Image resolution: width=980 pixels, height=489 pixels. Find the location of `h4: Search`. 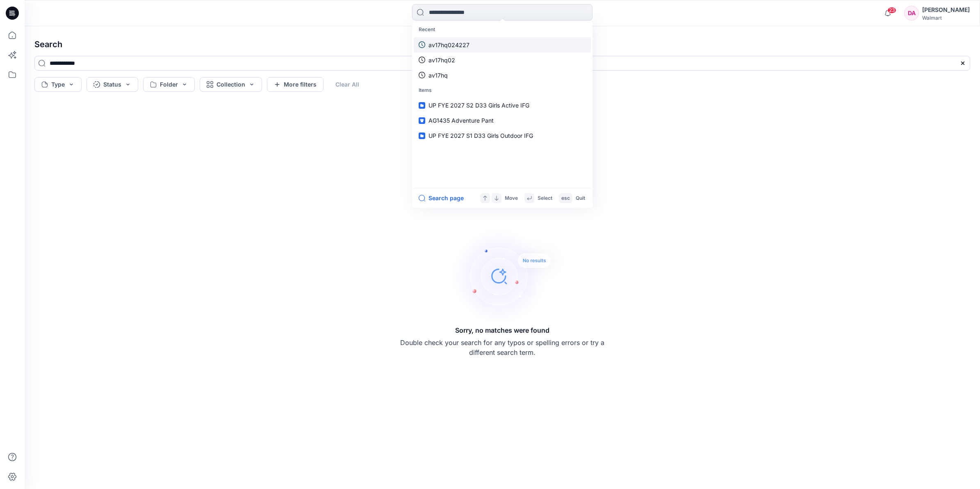

h4: Search is located at coordinates (502, 44).